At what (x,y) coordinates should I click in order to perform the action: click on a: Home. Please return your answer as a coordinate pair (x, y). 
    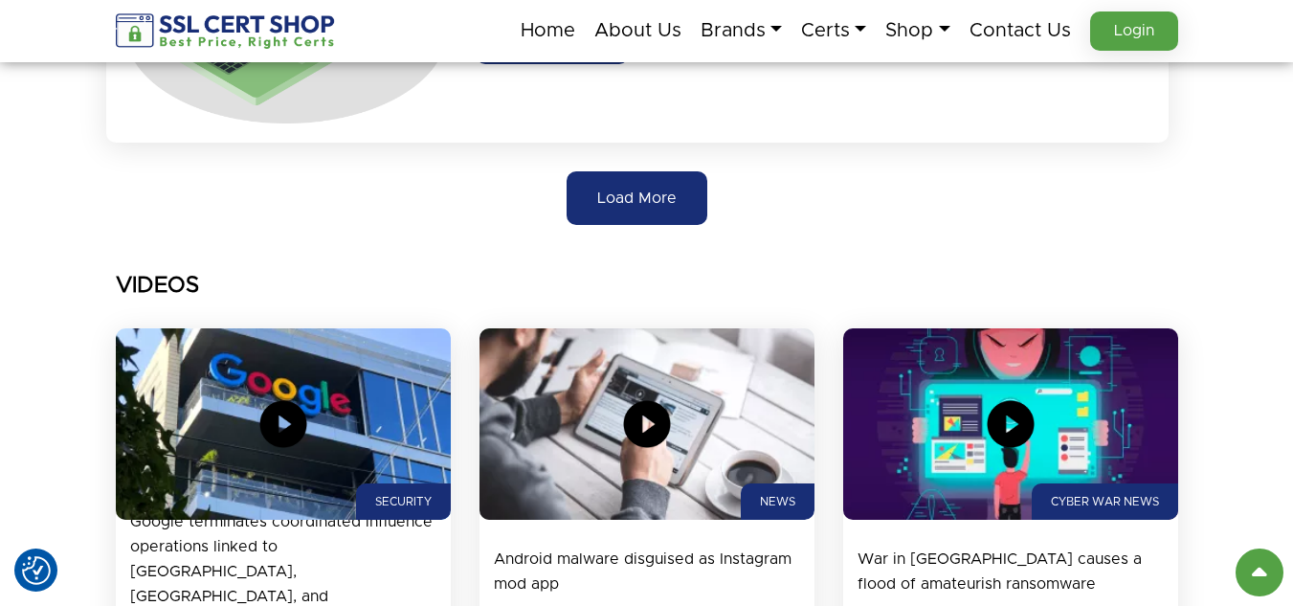
    Looking at the image, I should click on (547, 31).